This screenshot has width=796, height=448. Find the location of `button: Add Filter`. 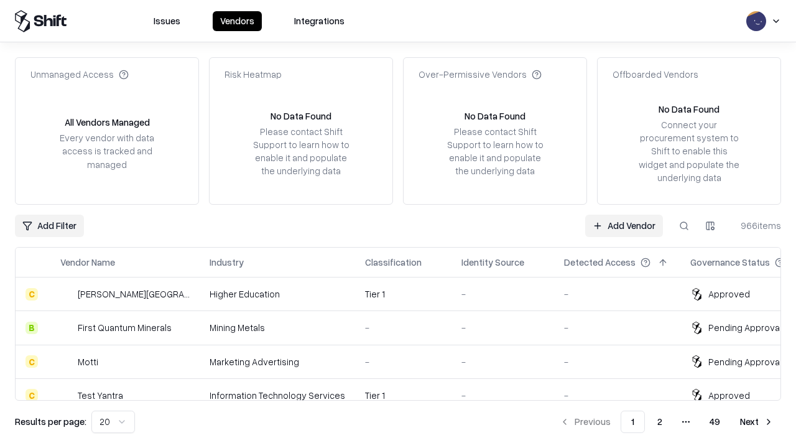

button: Add Filter is located at coordinates (49, 226).